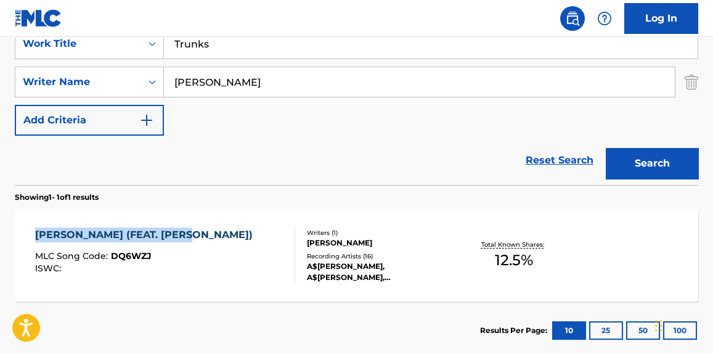 The width and height of the screenshot is (713, 354). Describe the element at coordinates (514, 244) in the screenshot. I see `p: Total Known Shares:` at that location.